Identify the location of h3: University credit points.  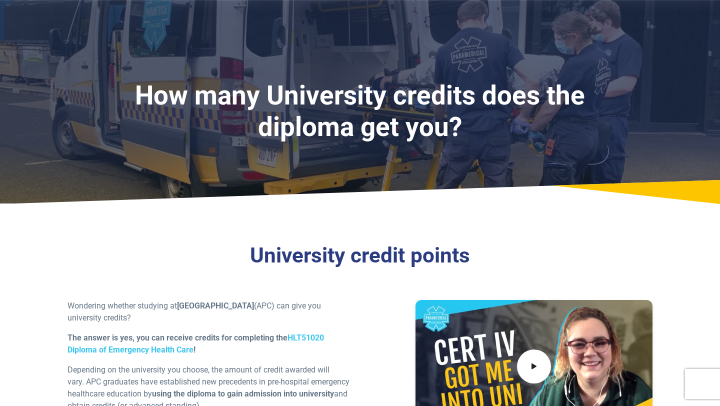
(360, 255).